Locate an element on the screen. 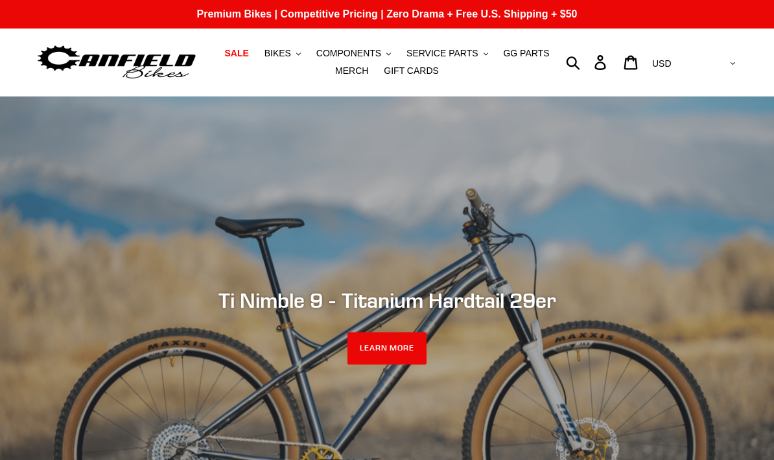 This screenshot has width=774, height=460. span: GIFT CARDS is located at coordinates (411, 71).